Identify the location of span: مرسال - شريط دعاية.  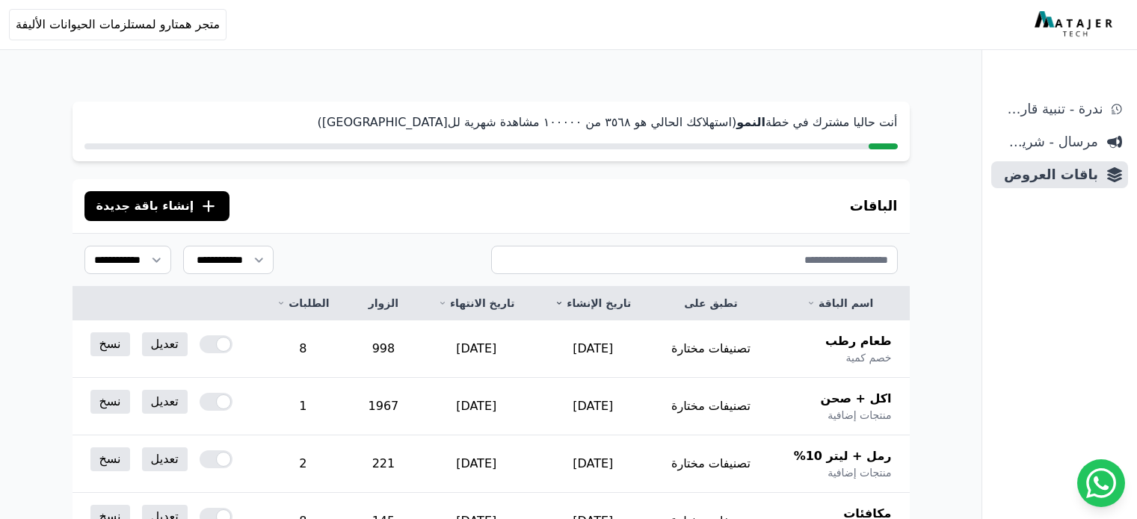
(1047, 142).